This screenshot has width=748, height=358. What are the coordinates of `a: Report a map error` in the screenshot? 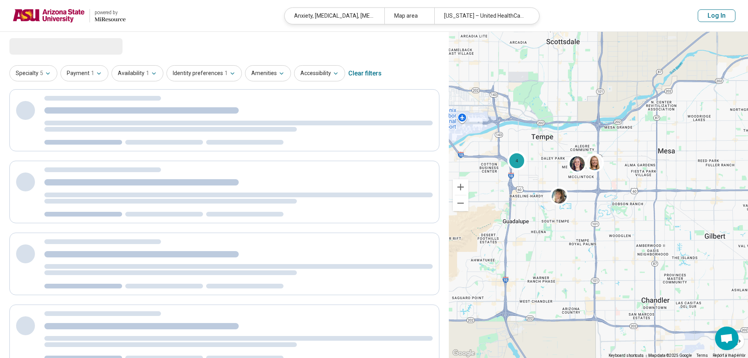 It's located at (729, 355).